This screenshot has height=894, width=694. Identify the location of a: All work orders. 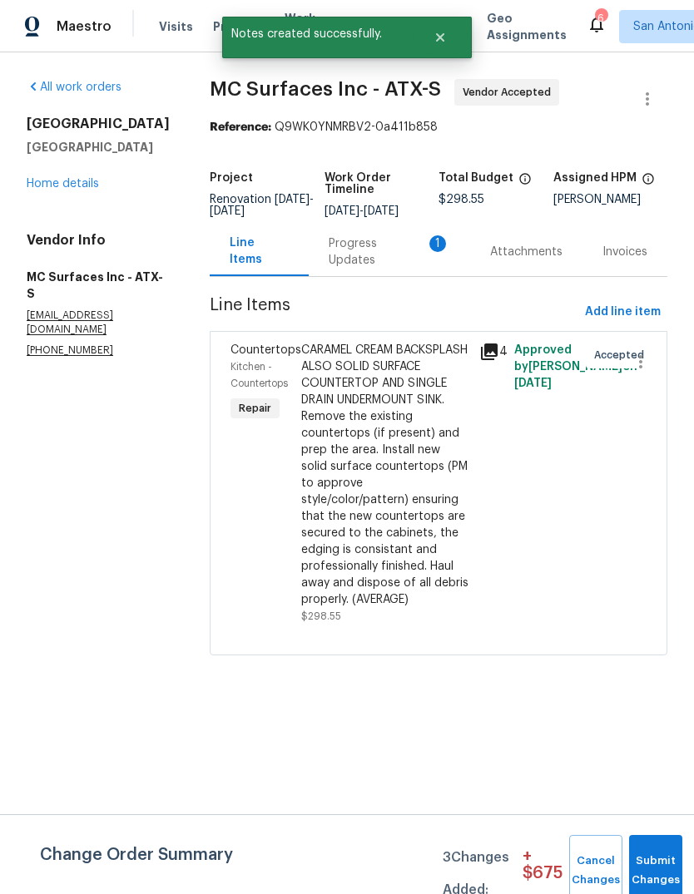
(74, 87).